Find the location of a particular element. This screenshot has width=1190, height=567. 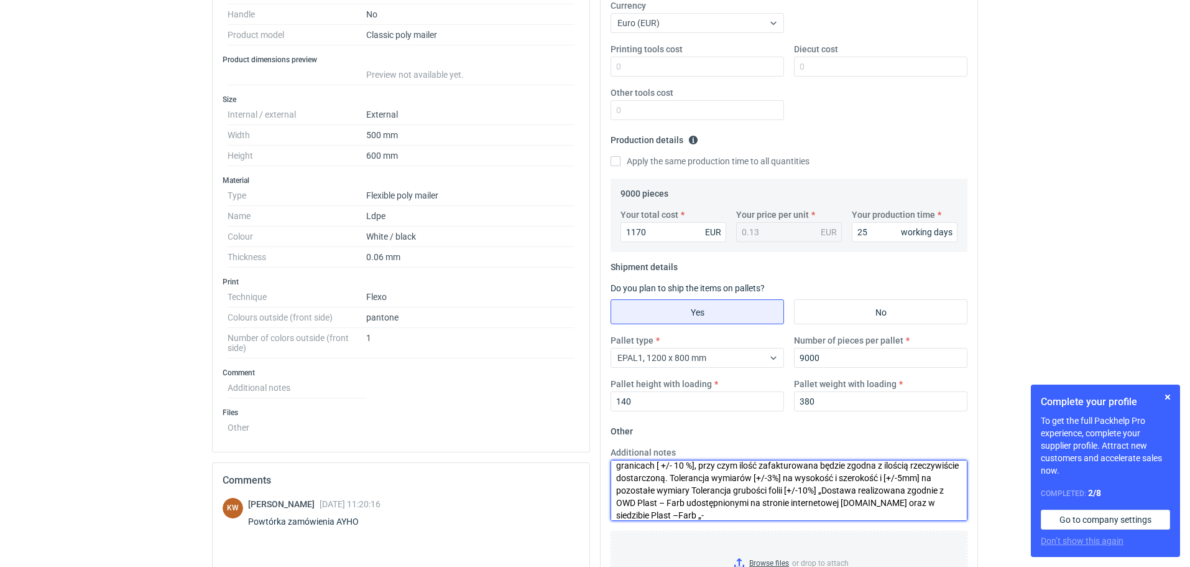

label: Pallet height with loading is located at coordinates (661, 384).